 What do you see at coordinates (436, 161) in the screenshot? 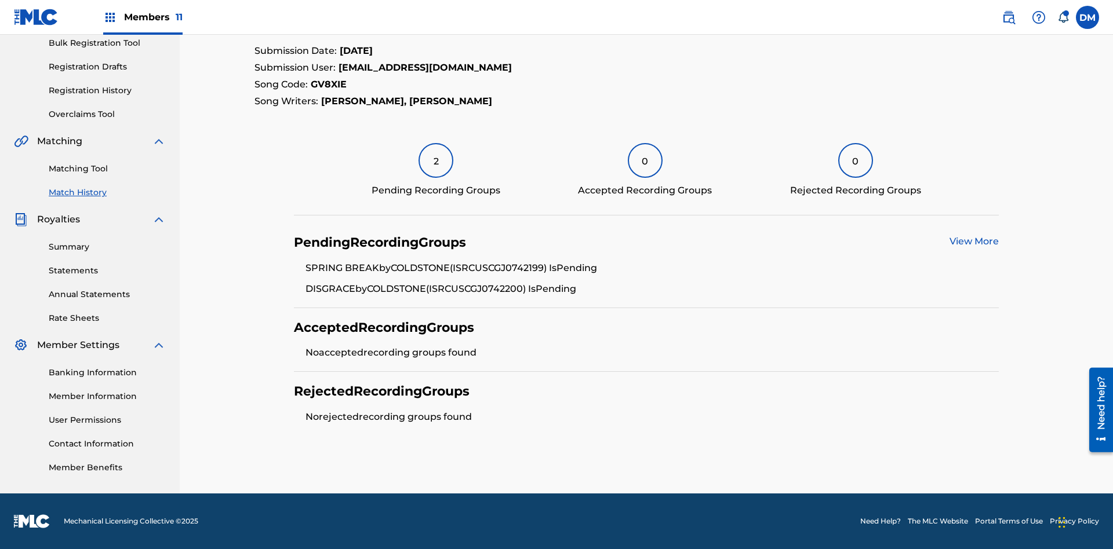
I see `div: 2` at bounding box center [436, 161].